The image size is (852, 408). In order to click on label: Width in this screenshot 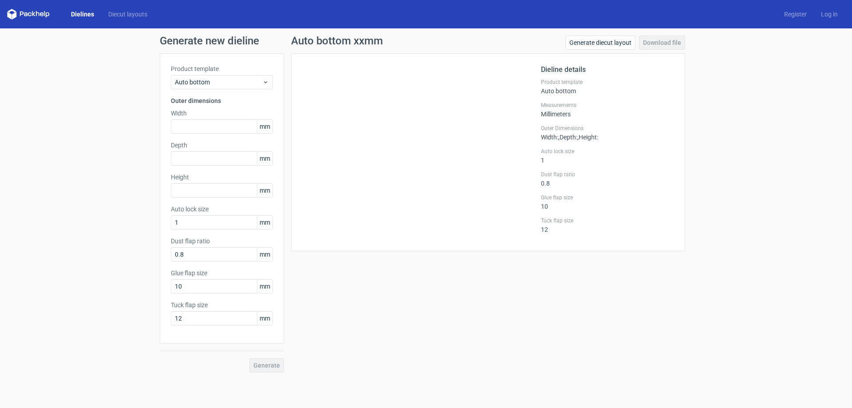, I will do `click(222, 113)`.